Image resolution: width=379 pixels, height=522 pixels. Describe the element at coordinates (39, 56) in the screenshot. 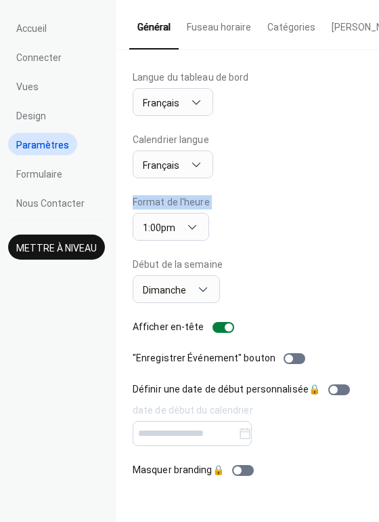

I see `a: Connecter` at that location.